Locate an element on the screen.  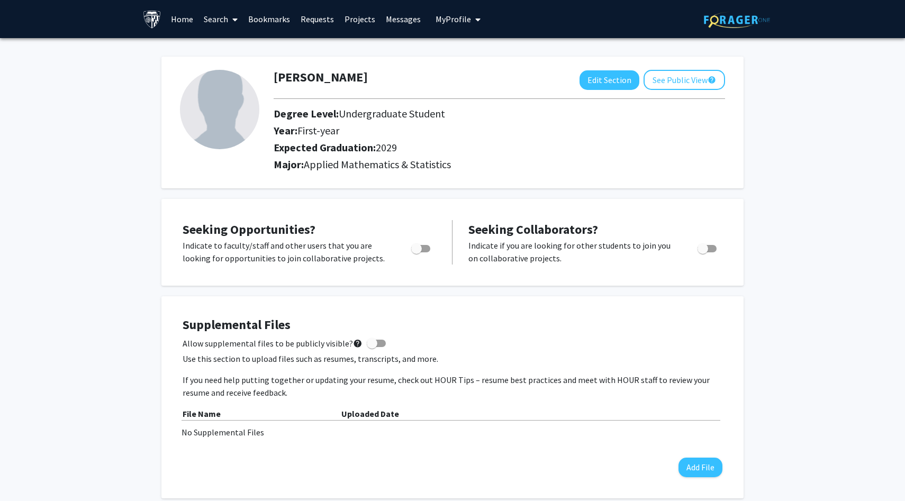
a: Search is located at coordinates (221, 19).